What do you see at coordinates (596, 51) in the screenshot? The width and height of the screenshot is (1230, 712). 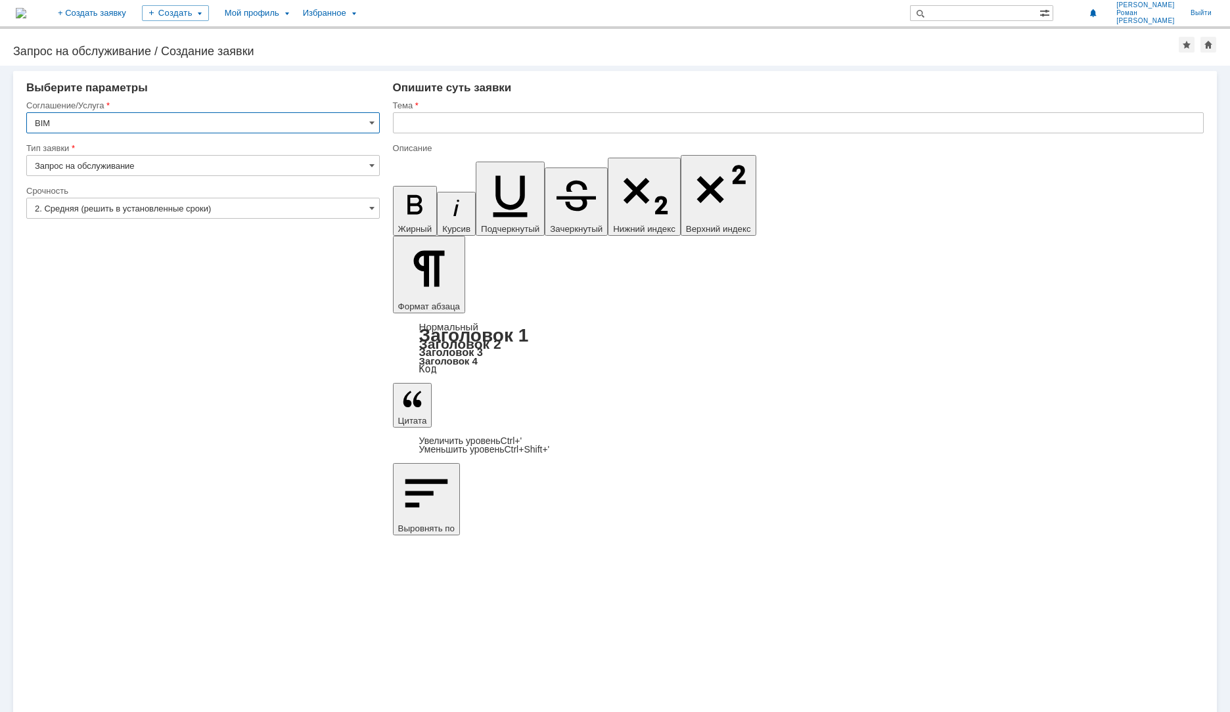 I see `div: Запрос на обслуживание / Создание заявки` at bounding box center [596, 51].